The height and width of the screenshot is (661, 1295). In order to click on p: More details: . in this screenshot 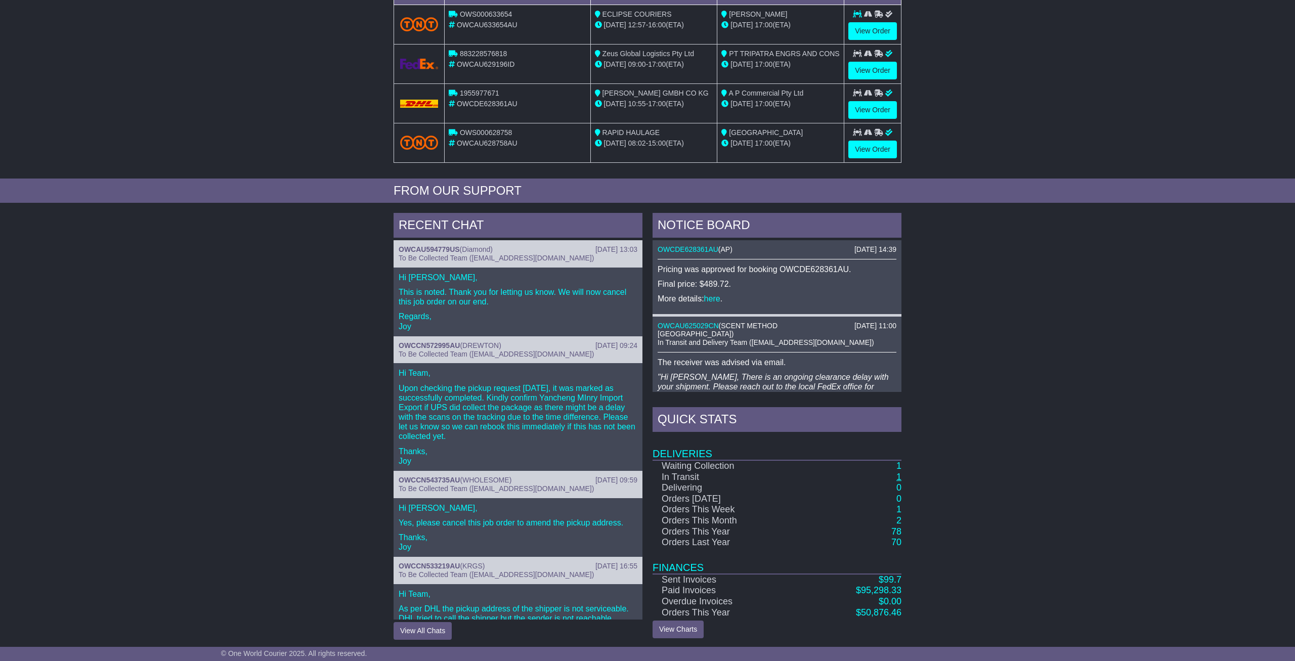, I will do `click(777, 299)`.